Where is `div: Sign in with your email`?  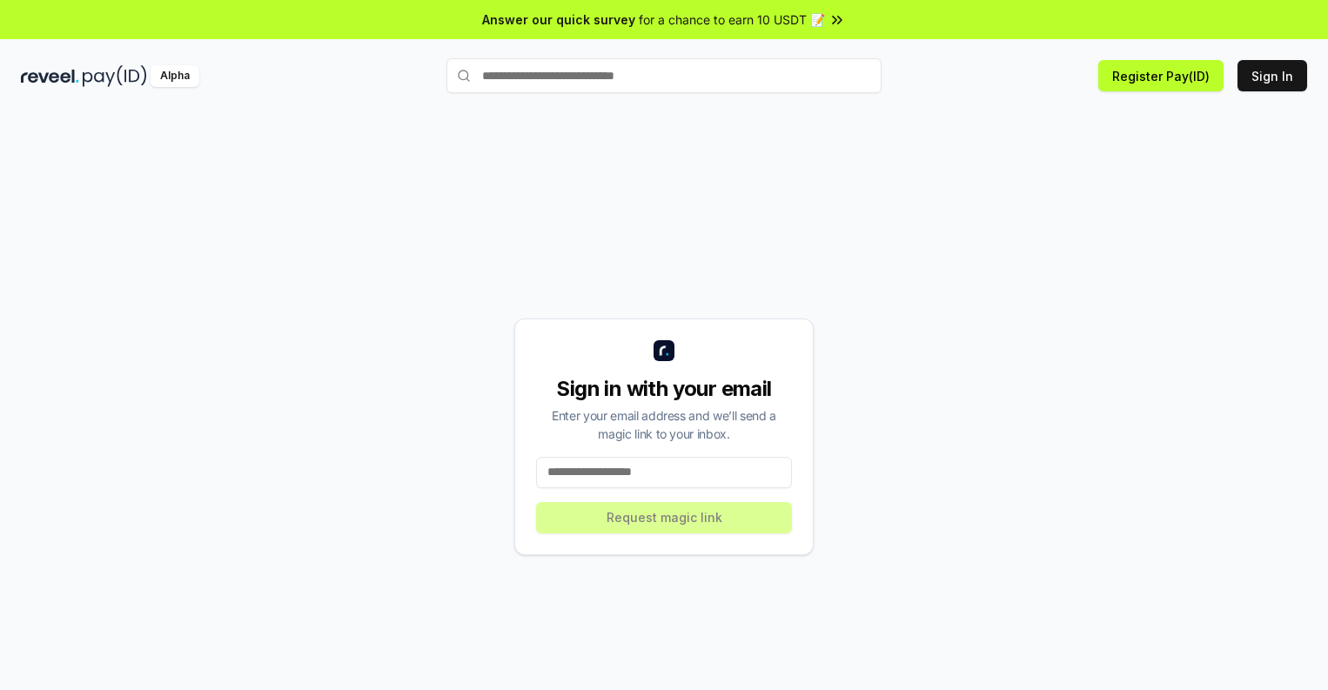 div: Sign in with your email is located at coordinates (664, 389).